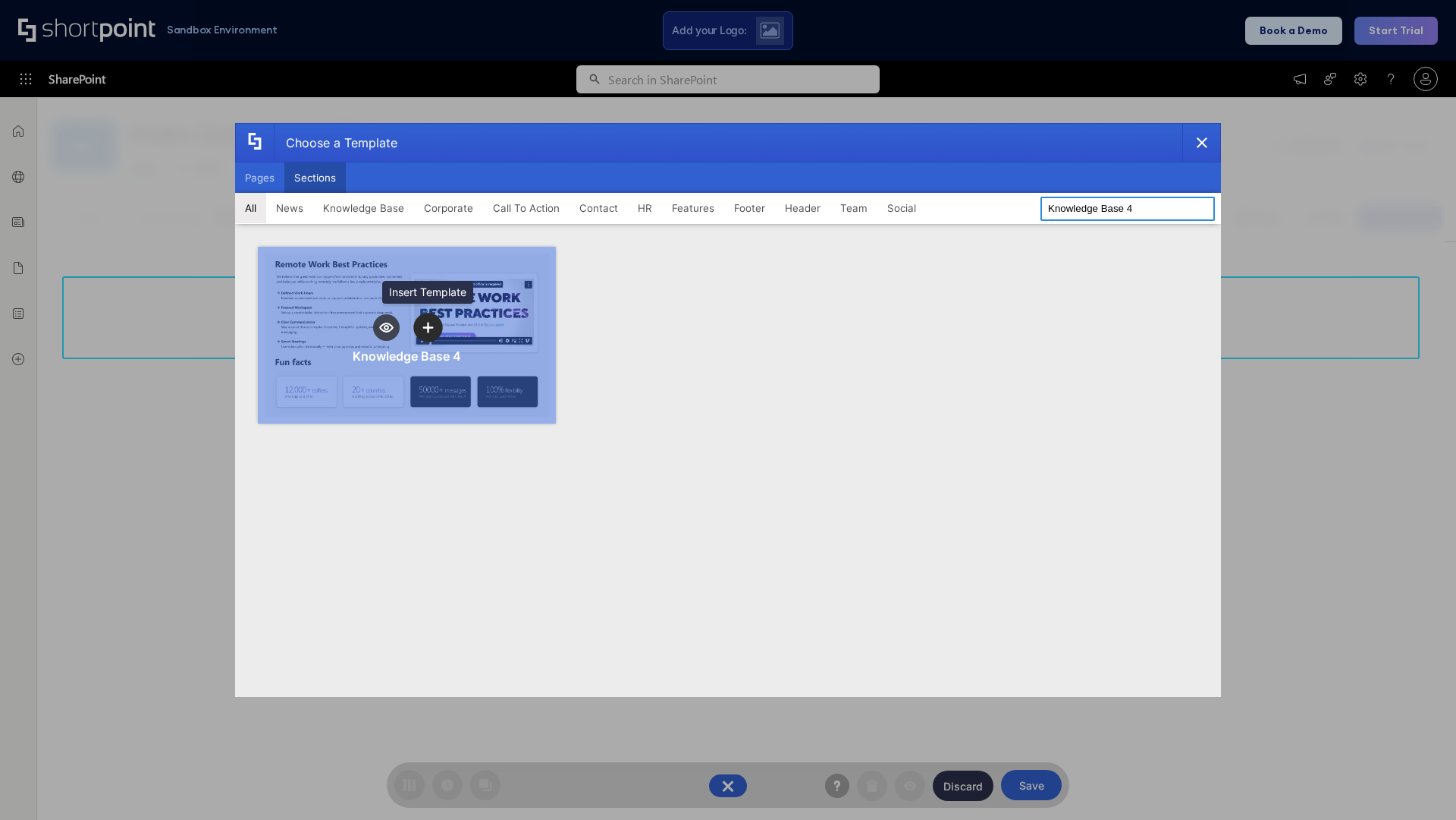 The height and width of the screenshot is (820, 1456). Describe the element at coordinates (527, 208) in the screenshot. I see `button: Call To Action` at that location.